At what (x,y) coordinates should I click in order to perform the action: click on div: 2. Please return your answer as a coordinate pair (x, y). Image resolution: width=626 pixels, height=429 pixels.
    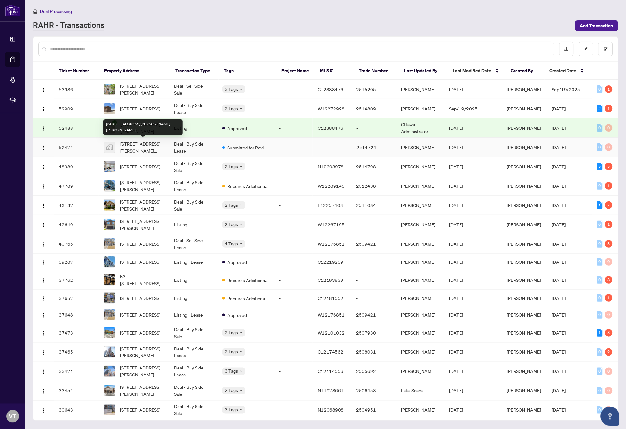
    Looking at the image, I should click on (600, 109).